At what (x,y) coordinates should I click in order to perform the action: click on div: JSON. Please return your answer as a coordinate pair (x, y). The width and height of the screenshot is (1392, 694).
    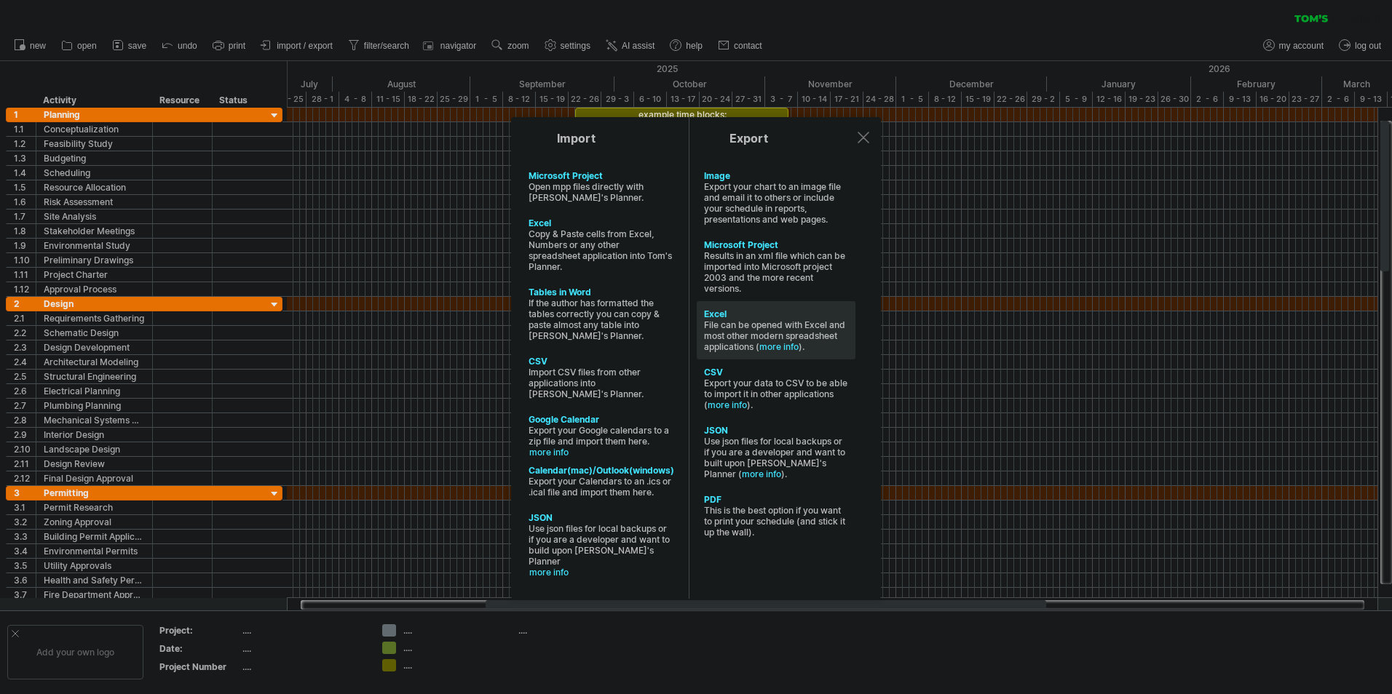
    Looking at the image, I should click on (776, 430).